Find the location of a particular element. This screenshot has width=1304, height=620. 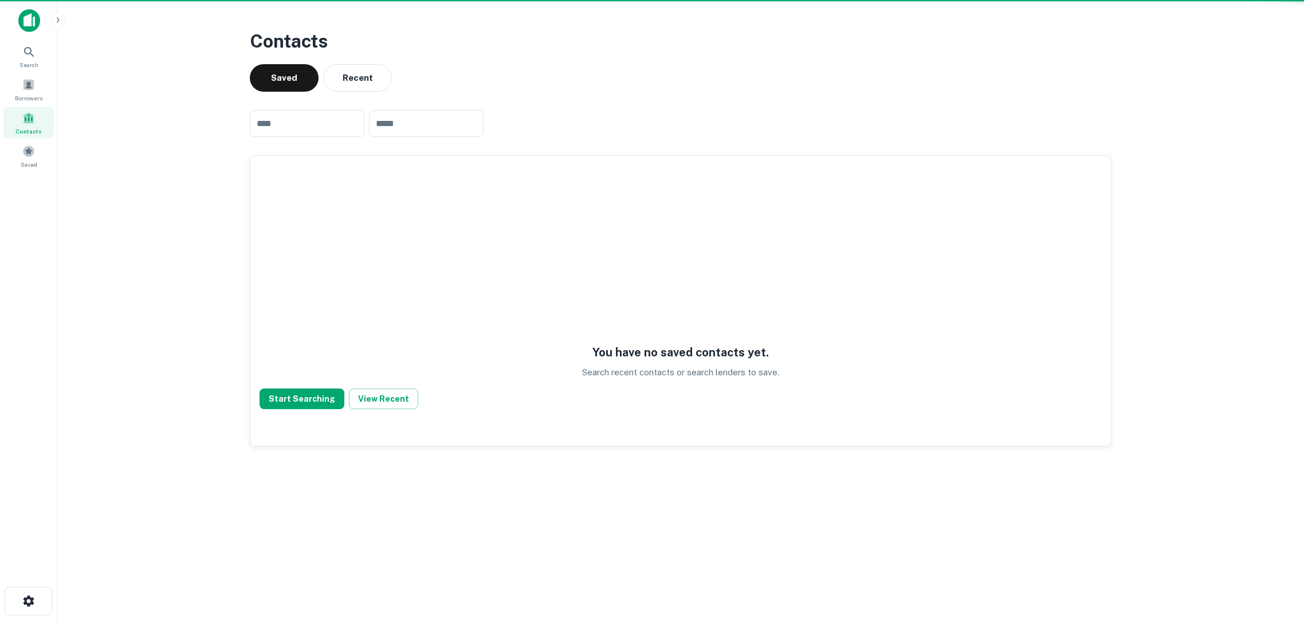

p: Search recent contacts or search lenders to save. is located at coordinates (680, 372).